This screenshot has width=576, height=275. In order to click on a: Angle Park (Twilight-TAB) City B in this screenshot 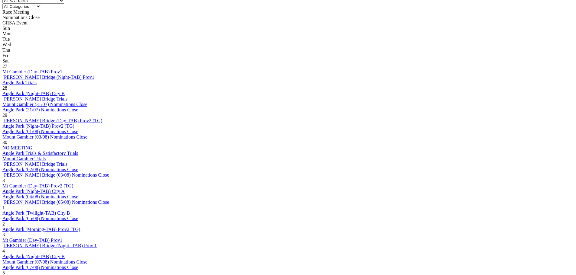, I will do `click(36, 213)`.